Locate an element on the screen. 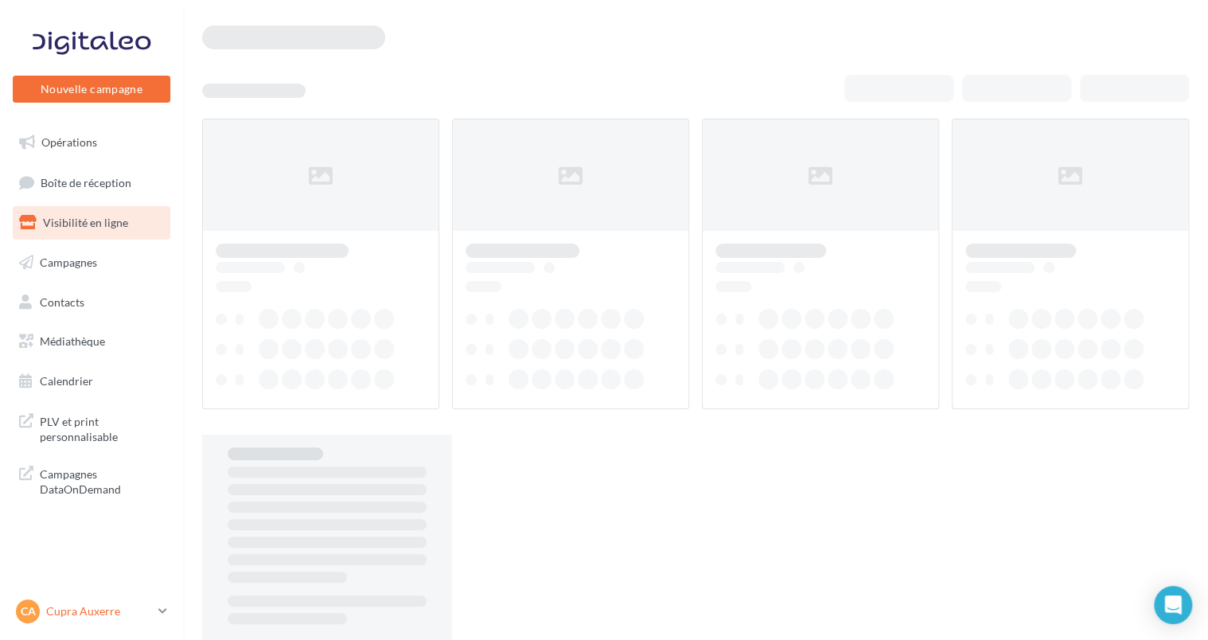 The width and height of the screenshot is (1208, 640). span: Calendrier is located at coordinates (66, 380).